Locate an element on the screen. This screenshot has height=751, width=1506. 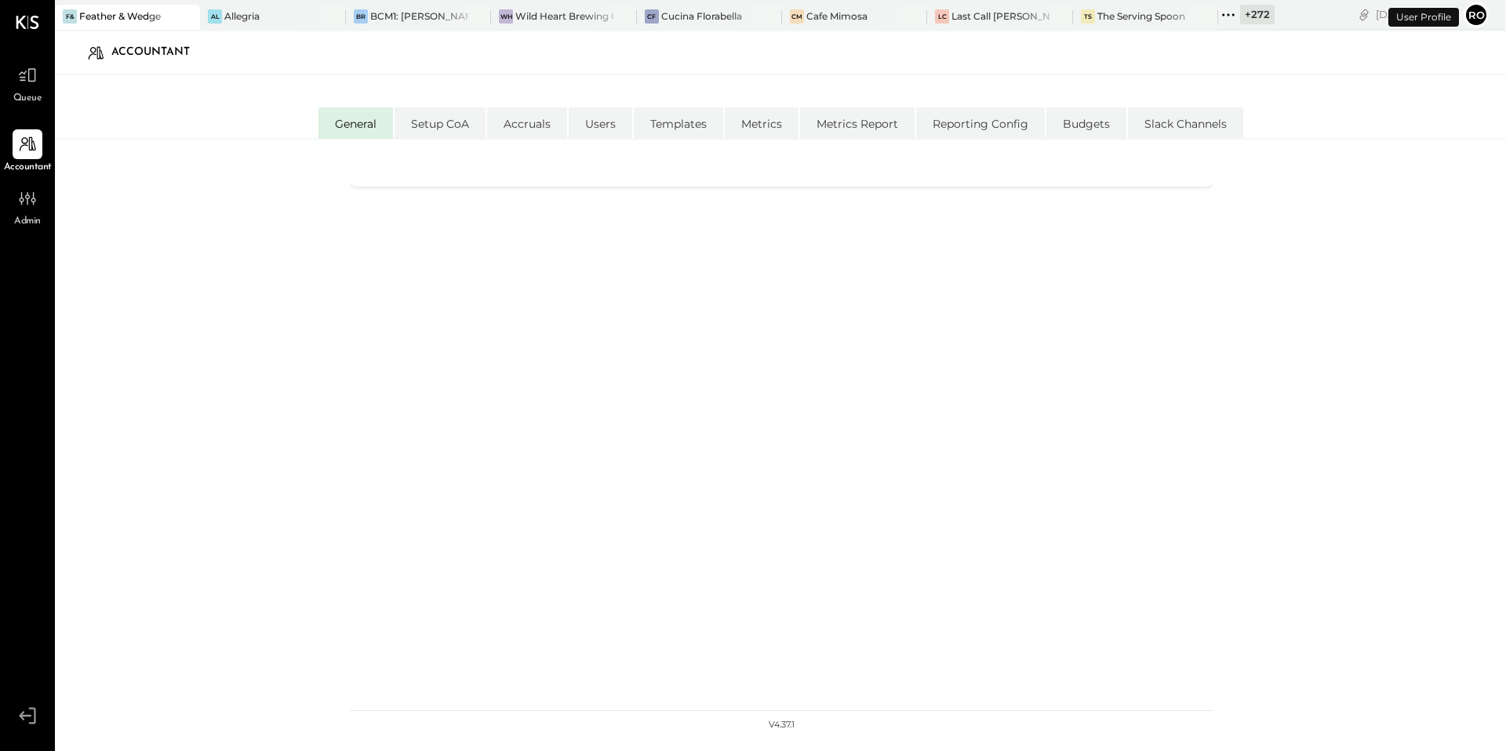
li: Users is located at coordinates (600, 123).